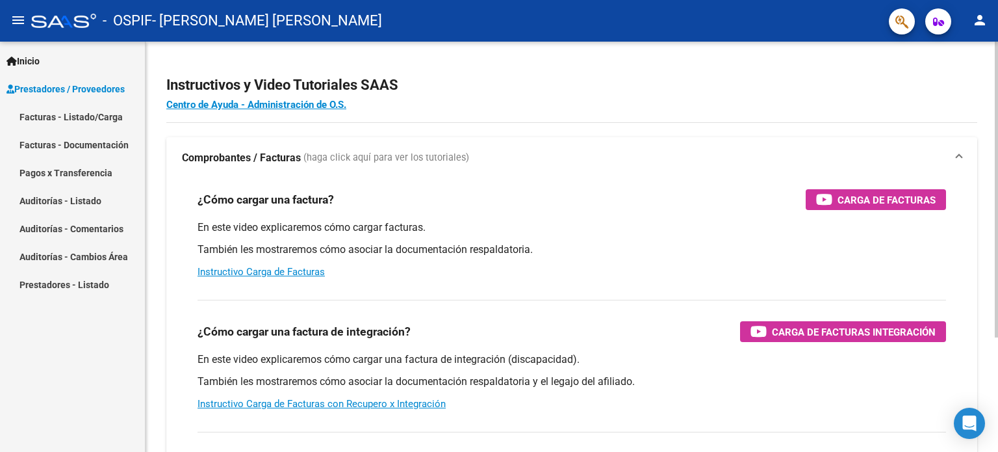  I want to click on mat-icon: person, so click(980, 20).